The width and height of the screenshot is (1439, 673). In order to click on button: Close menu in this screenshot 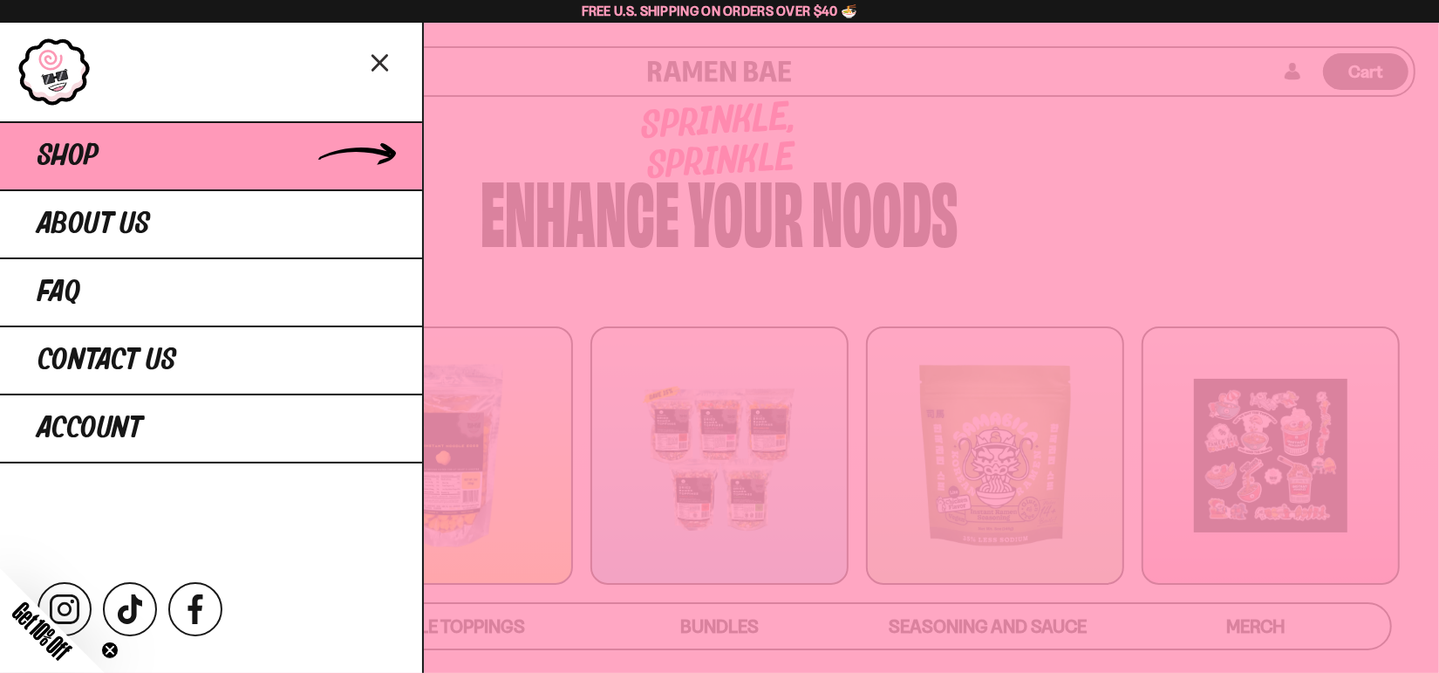, I will do `click(380, 61)`.